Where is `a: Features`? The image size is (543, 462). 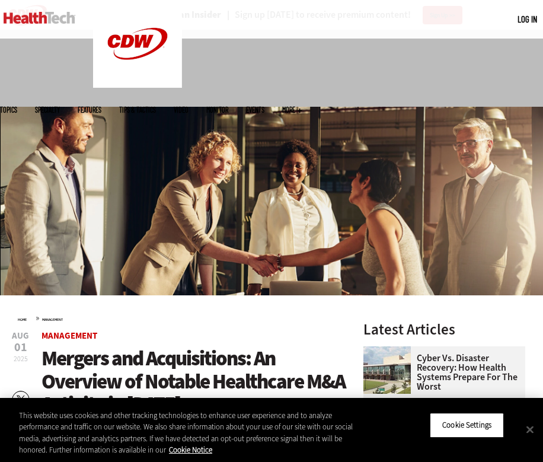 a: Features is located at coordinates (89, 110).